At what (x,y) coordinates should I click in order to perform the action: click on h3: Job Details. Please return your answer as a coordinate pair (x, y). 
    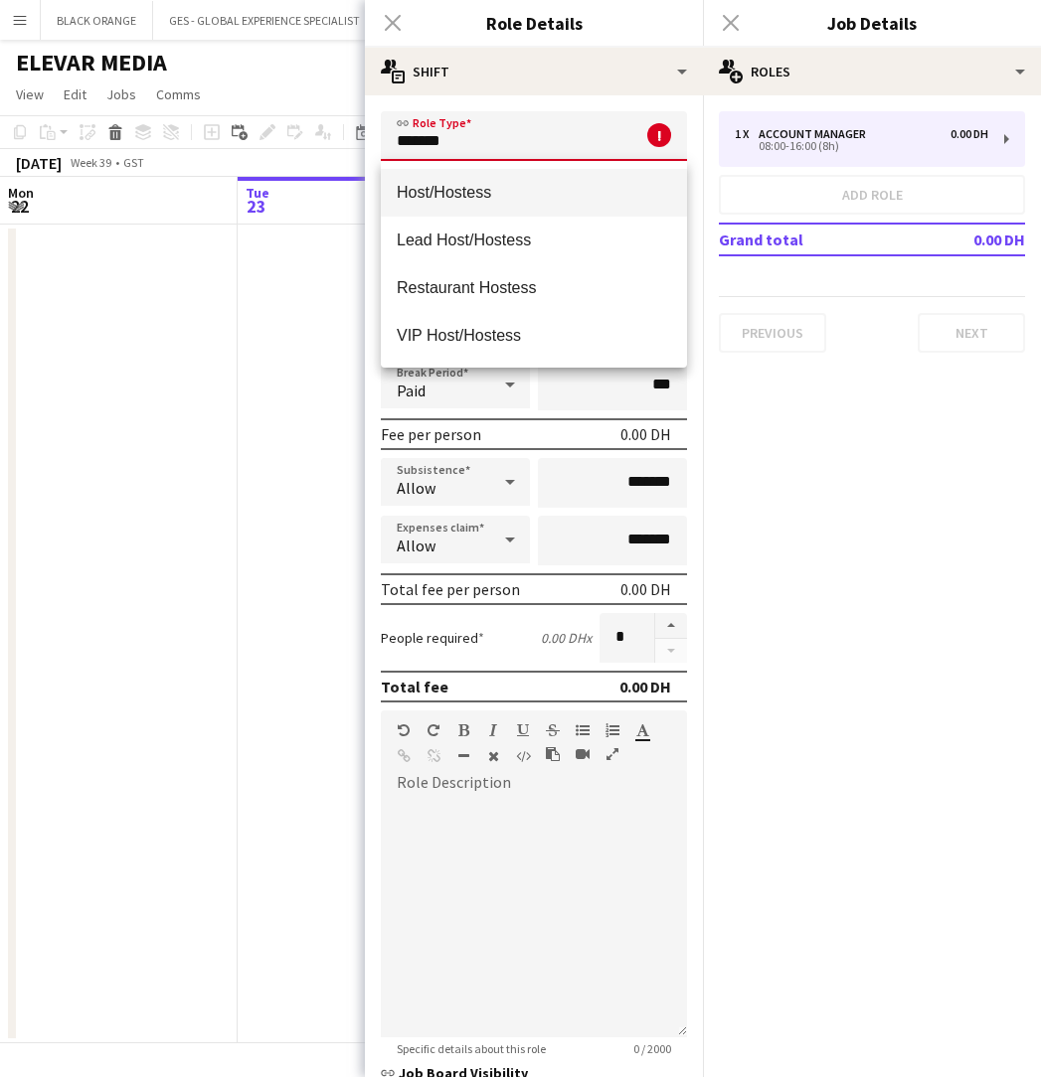
    Looking at the image, I should click on (872, 23).